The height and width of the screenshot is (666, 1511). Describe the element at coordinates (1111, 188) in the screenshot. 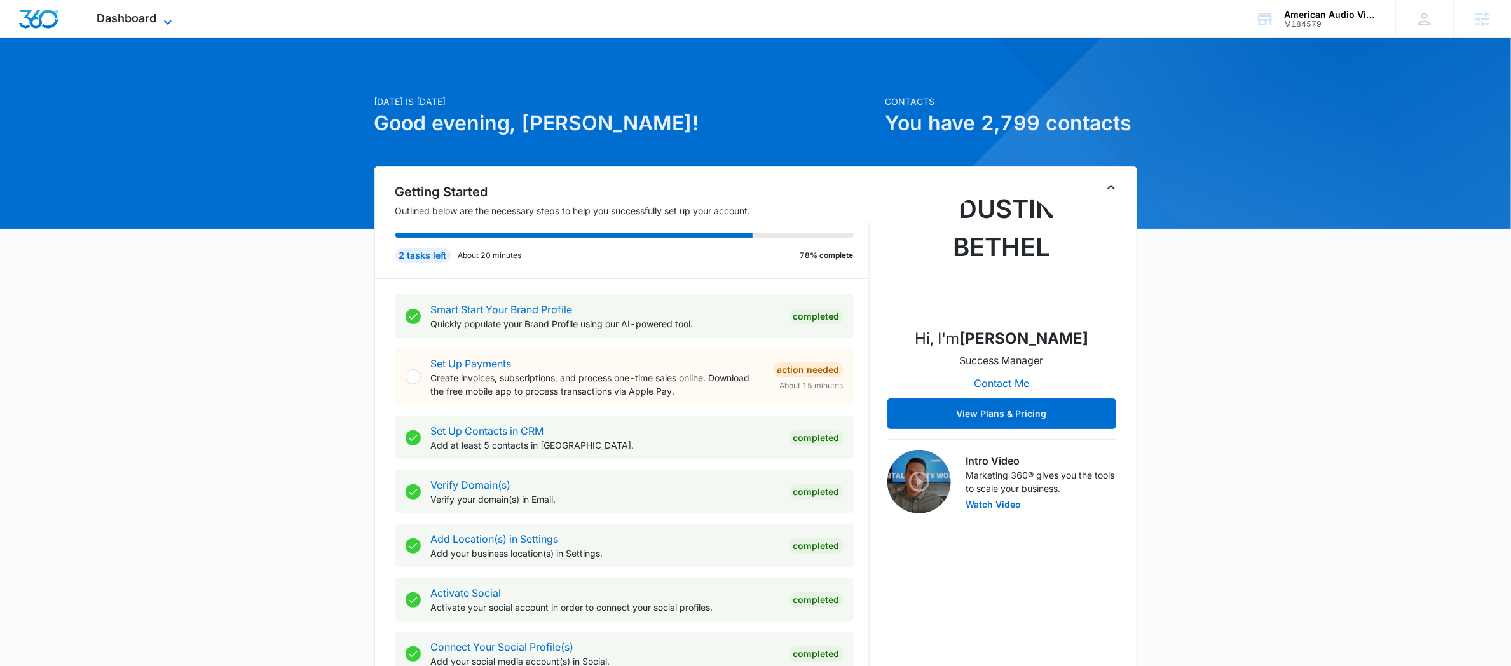

I see `button: Toggle Collapse` at that location.